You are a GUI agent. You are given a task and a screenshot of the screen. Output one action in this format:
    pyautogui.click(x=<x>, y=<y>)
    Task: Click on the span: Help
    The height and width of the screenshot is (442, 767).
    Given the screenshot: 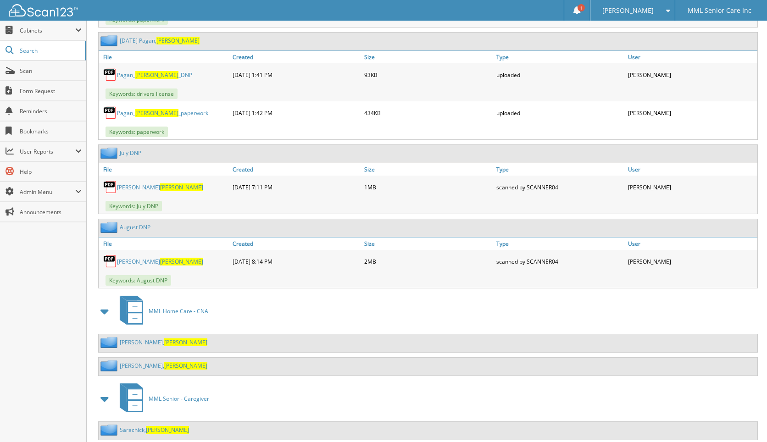 What is the action you would take?
    pyautogui.click(x=50, y=171)
    